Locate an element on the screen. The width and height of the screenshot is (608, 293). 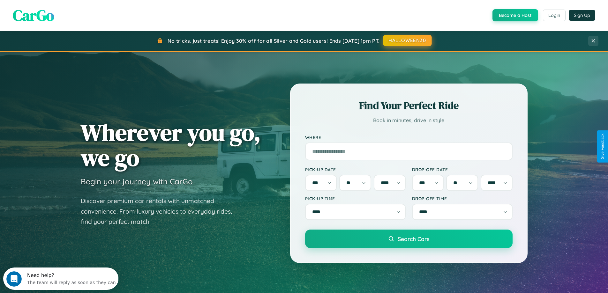
label: Drop-off Date is located at coordinates (462, 170).